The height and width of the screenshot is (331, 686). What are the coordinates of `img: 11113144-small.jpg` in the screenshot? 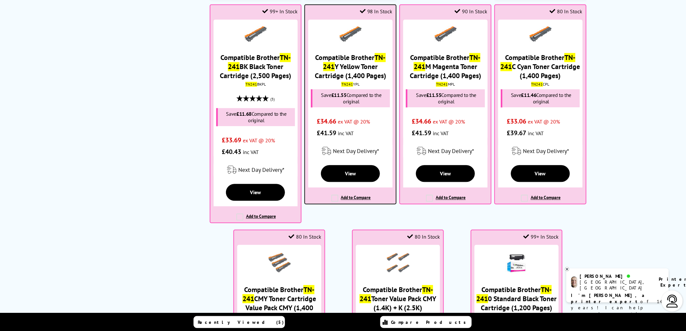 It's located at (351, 34).